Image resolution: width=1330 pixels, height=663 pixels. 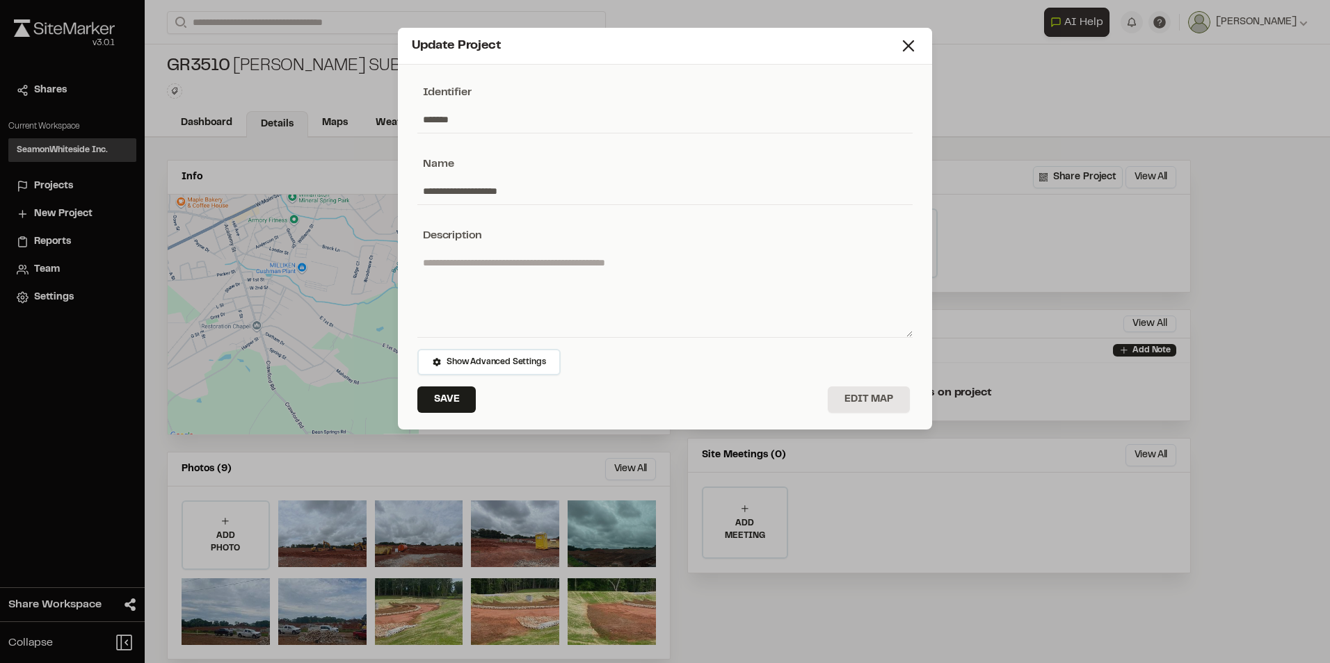 What do you see at coordinates (869, 400) in the screenshot?
I see `button: Edit Map` at bounding box center [869, 400].